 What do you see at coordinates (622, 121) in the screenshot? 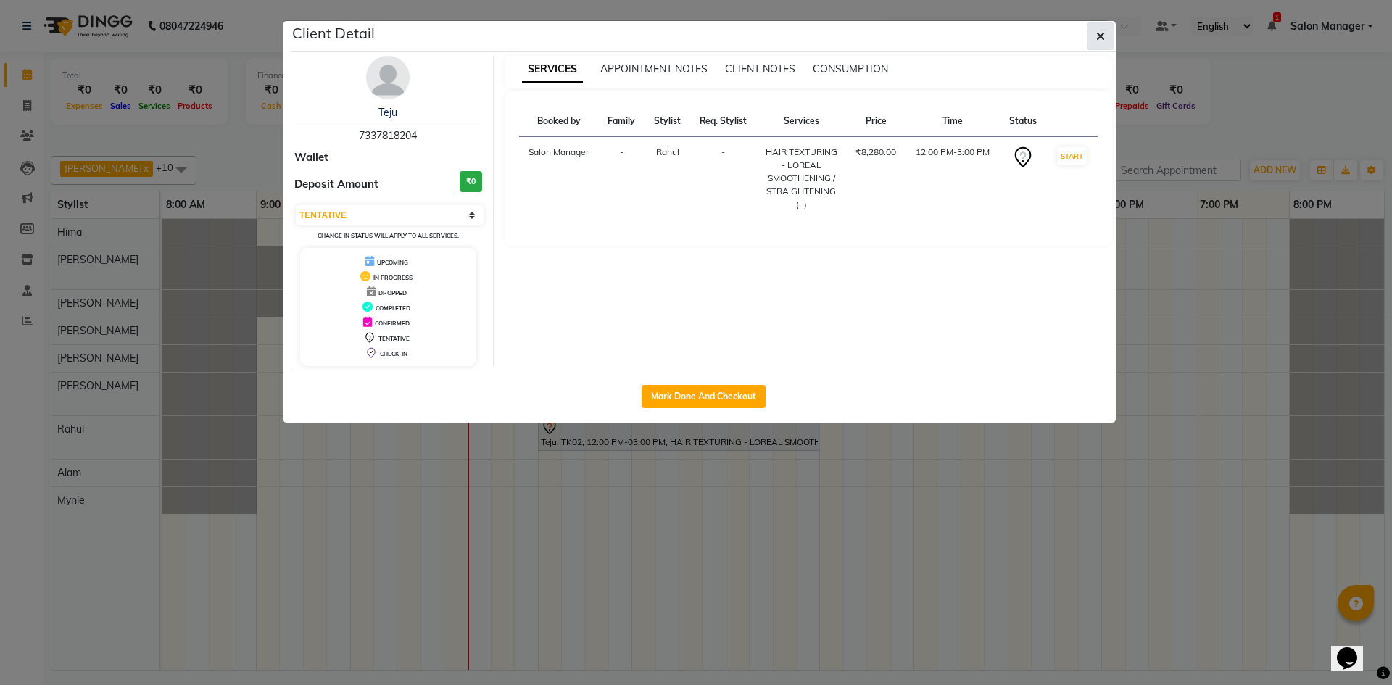
I see `th: Family` at bounding box center [622, 121].